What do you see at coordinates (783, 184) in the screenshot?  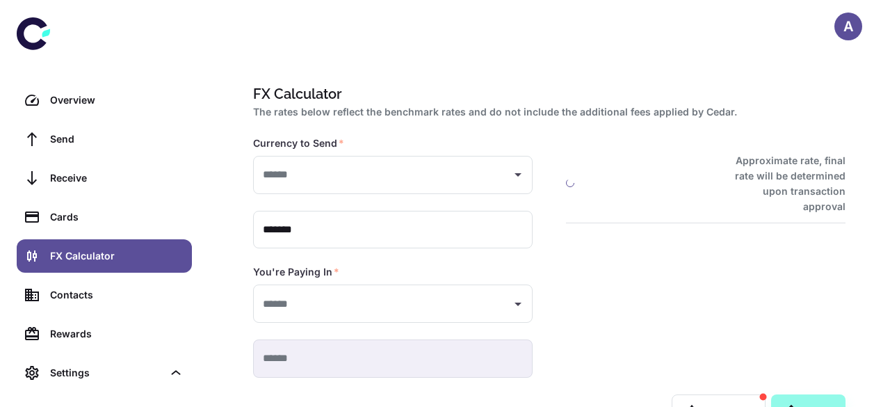 I see `h6: Approximate rate, final rate will be determined upon transaction approval` at bounding box center [783, 184].